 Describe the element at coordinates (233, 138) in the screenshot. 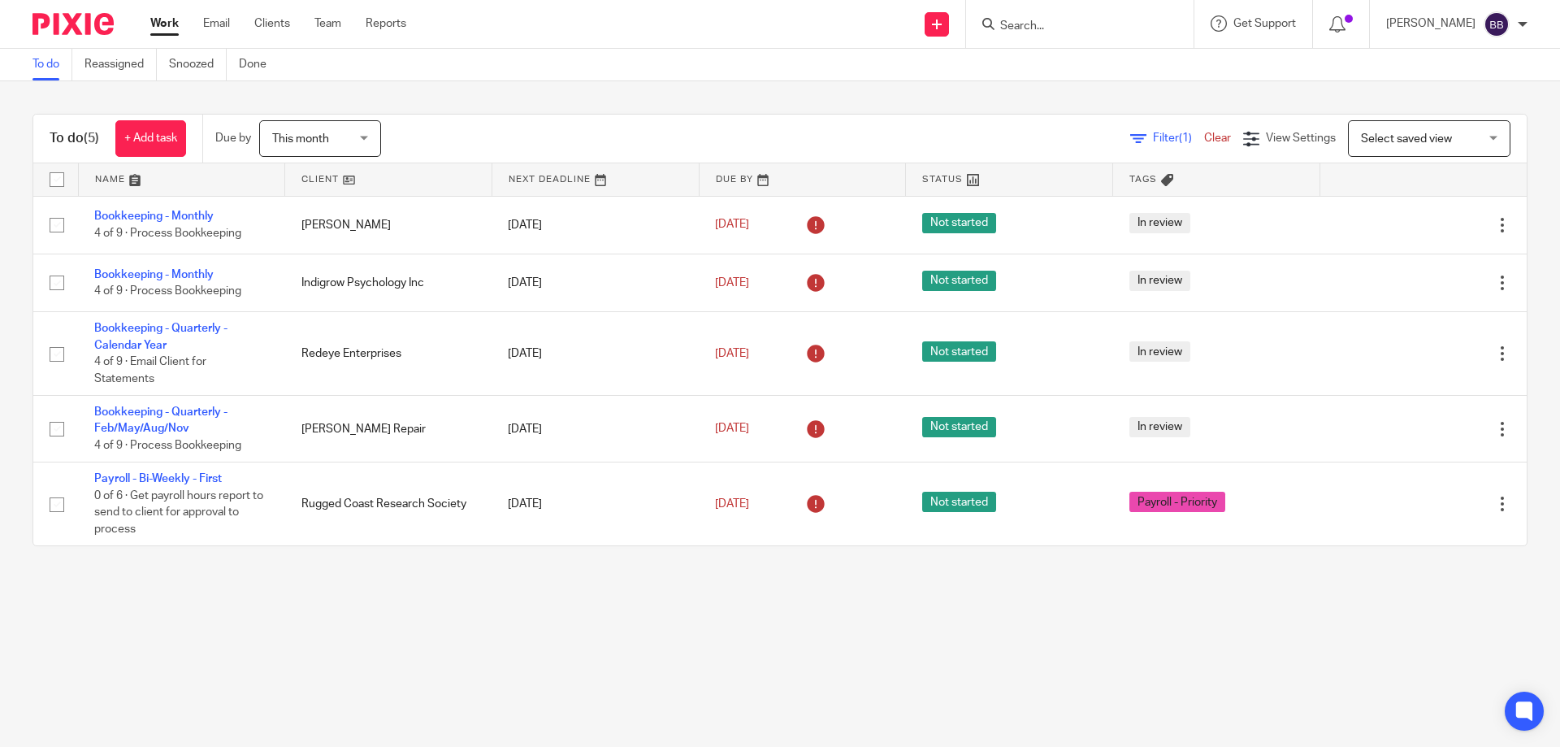

I see `p: Due by` at that location.